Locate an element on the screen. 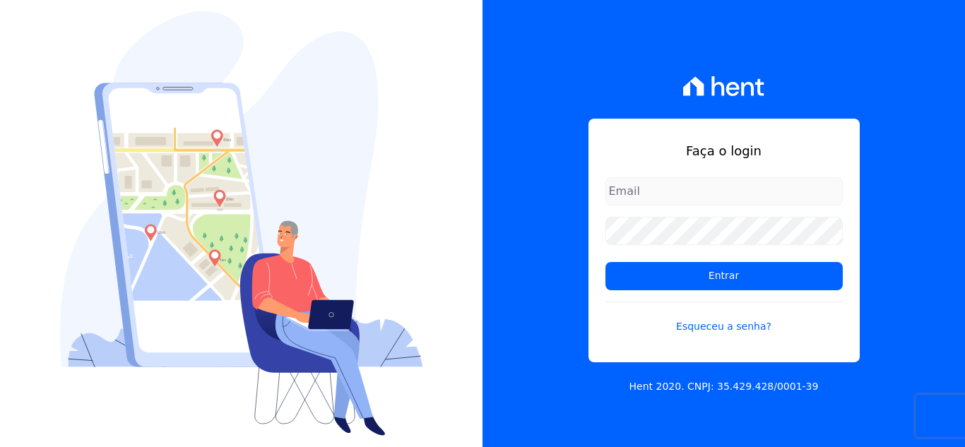 Image resolution: width=965 pixels, height=447 pixels. input: Entrar is located at coordinates (724, 276).